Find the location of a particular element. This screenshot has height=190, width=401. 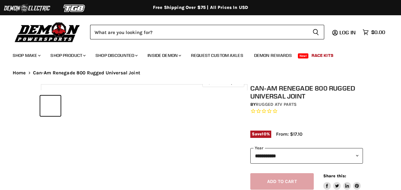

span: Log in is located at coordinates (347, 32).